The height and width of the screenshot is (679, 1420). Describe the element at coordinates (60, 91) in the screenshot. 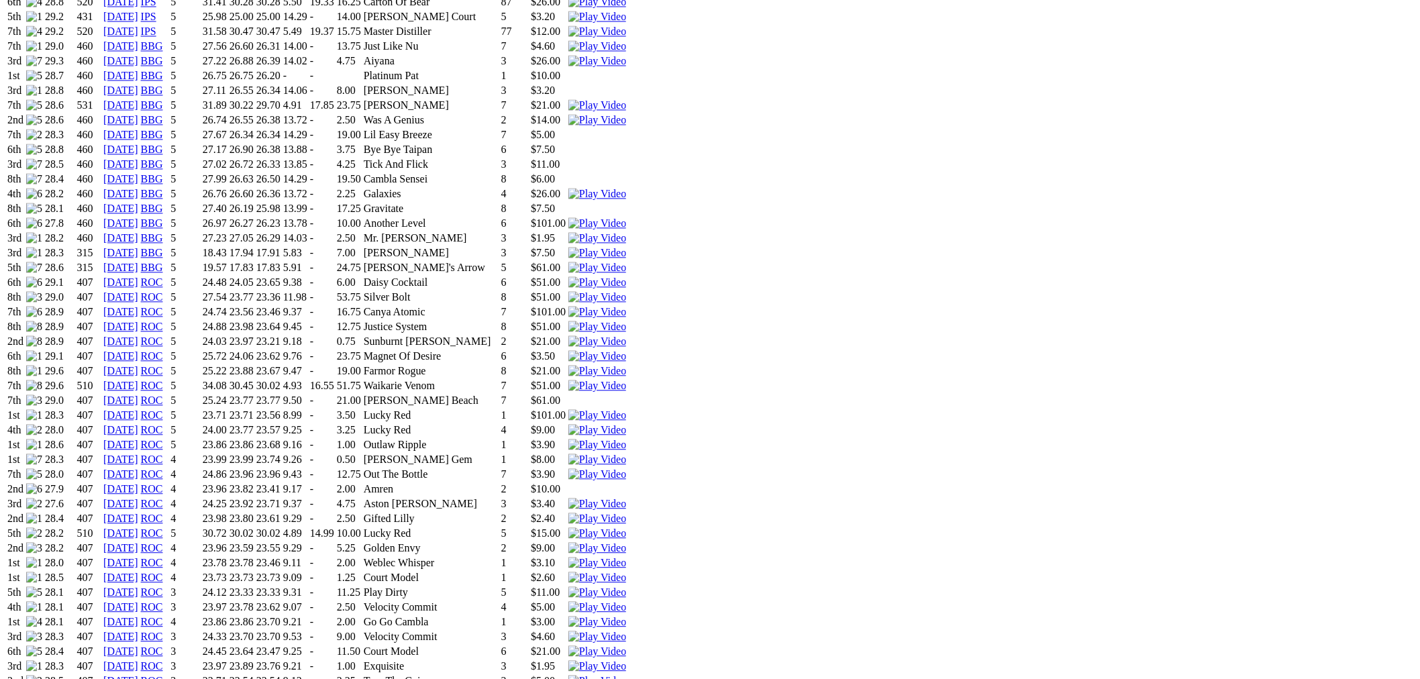

I see `td: 28.8` at that location.